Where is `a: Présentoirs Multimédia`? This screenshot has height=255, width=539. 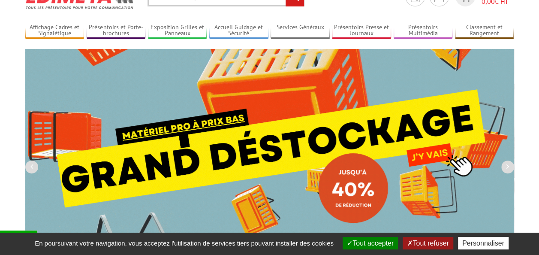
a: Présentoirs Multimédia is located at coordinates (423, 30).